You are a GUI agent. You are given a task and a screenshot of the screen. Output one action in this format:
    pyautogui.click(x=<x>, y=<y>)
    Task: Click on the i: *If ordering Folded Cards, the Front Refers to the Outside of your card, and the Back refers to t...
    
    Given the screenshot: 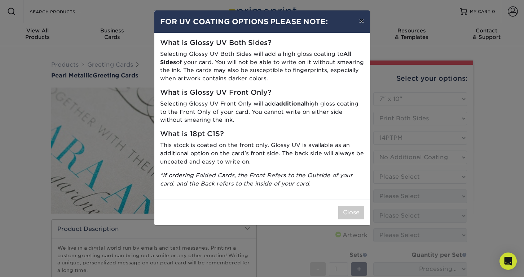 What is the action you would take?
    pyautogui.click(x=256, y=179)
    